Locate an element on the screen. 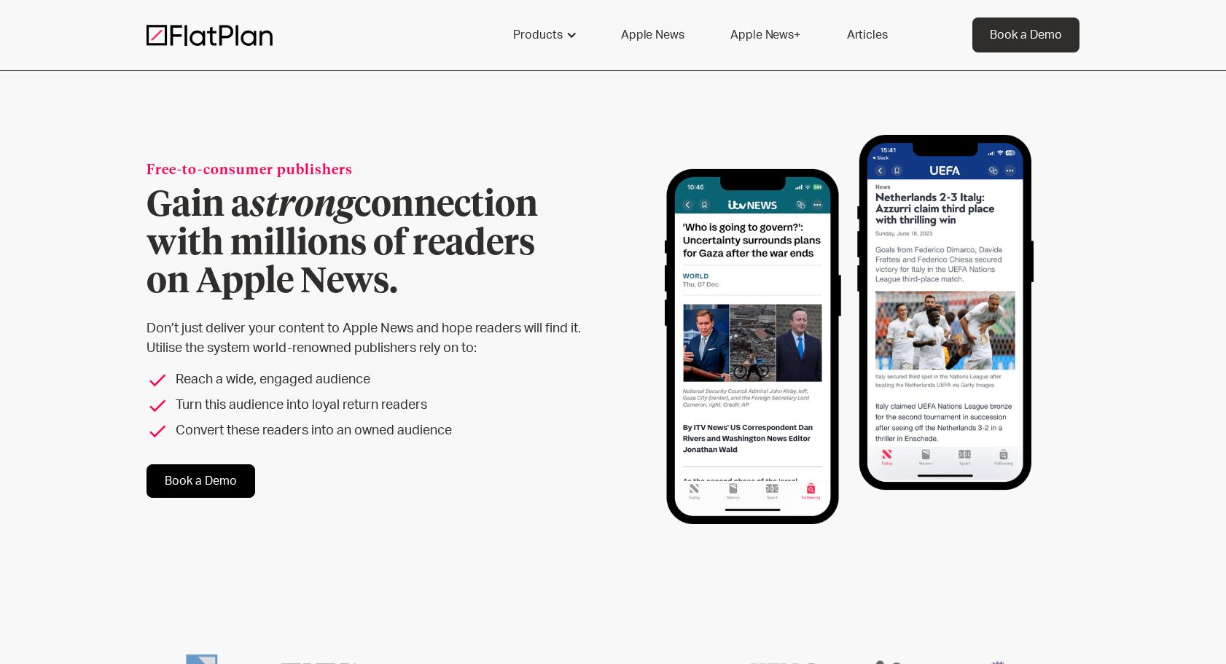 This screenshot has height=664, width=1226. li: Turn this audience into loyal return readers is located at coordinates (377, 405).